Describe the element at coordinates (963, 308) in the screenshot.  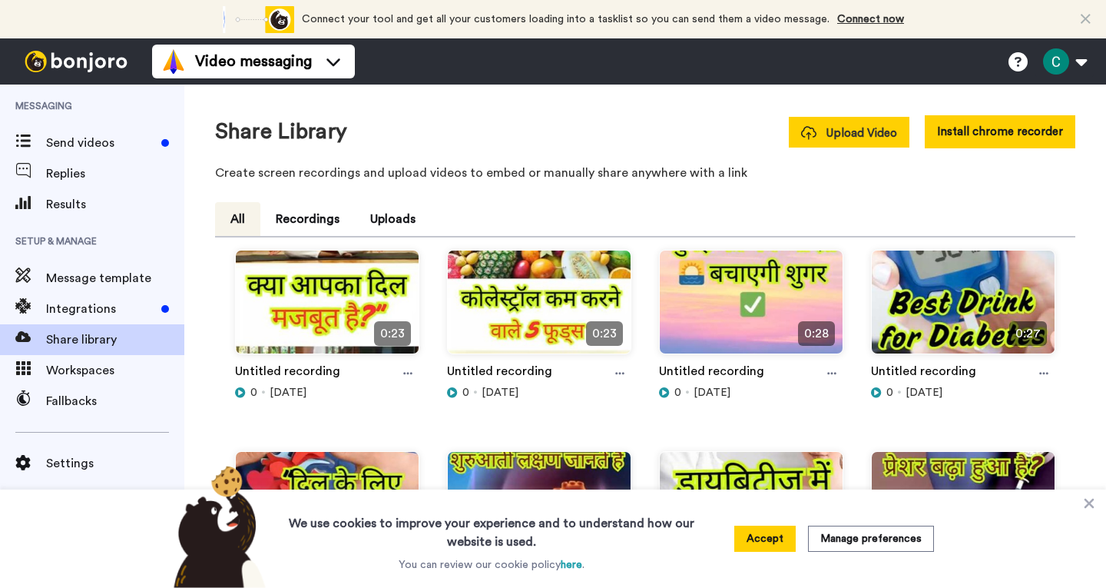
I see `img: 098869ac-91b8-40fe-8584-32c92d8f179c_thumbnail_source_1759987786.jpg` at that location.